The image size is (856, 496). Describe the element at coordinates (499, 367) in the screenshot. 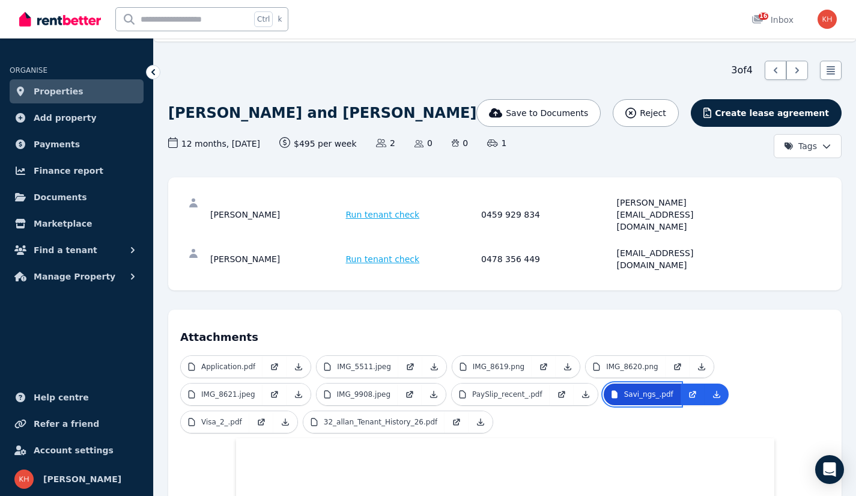

I see `p: IMG_8619.png` at that location.